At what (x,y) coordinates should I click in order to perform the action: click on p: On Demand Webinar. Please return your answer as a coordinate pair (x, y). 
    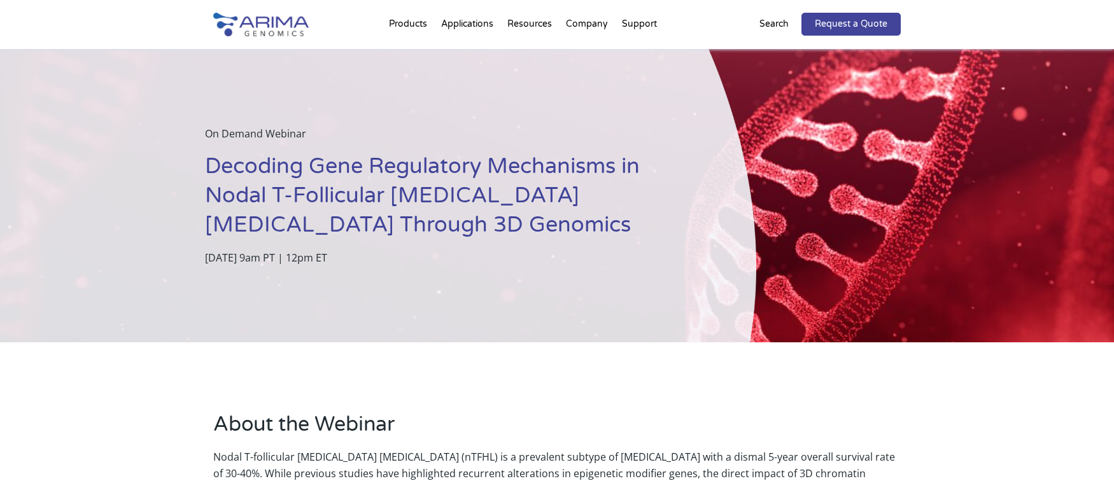
    Looking at the image, I should click on (449, 139).